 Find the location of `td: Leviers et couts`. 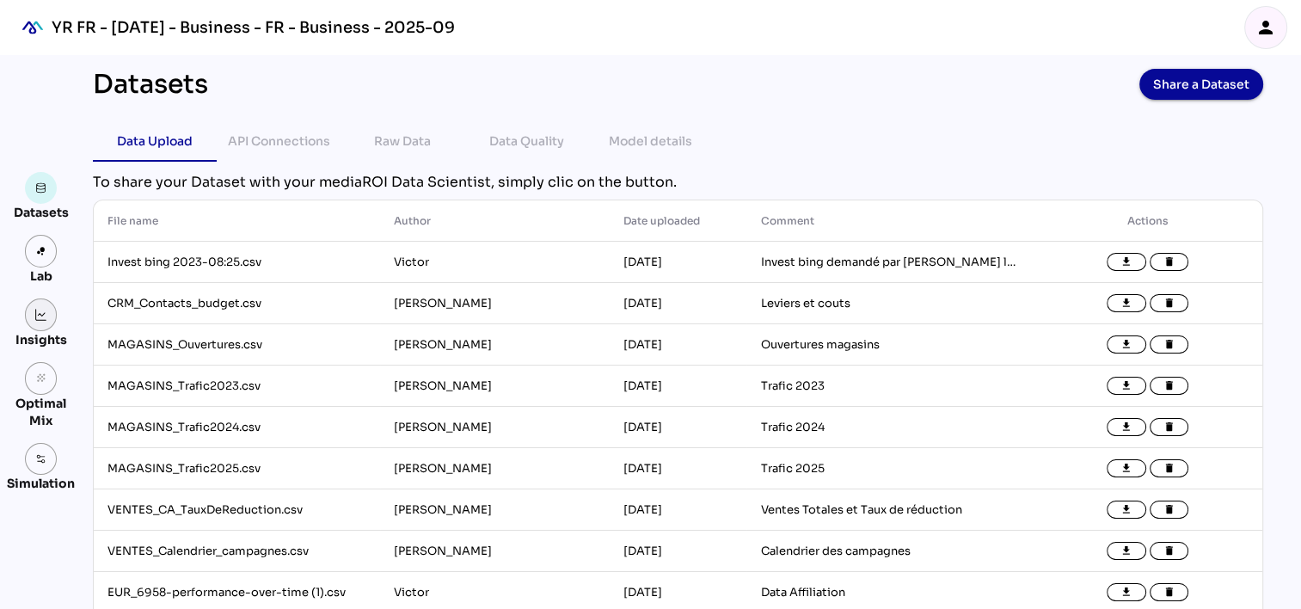

td: Leviers et couts is located at coordinates (889, 303).